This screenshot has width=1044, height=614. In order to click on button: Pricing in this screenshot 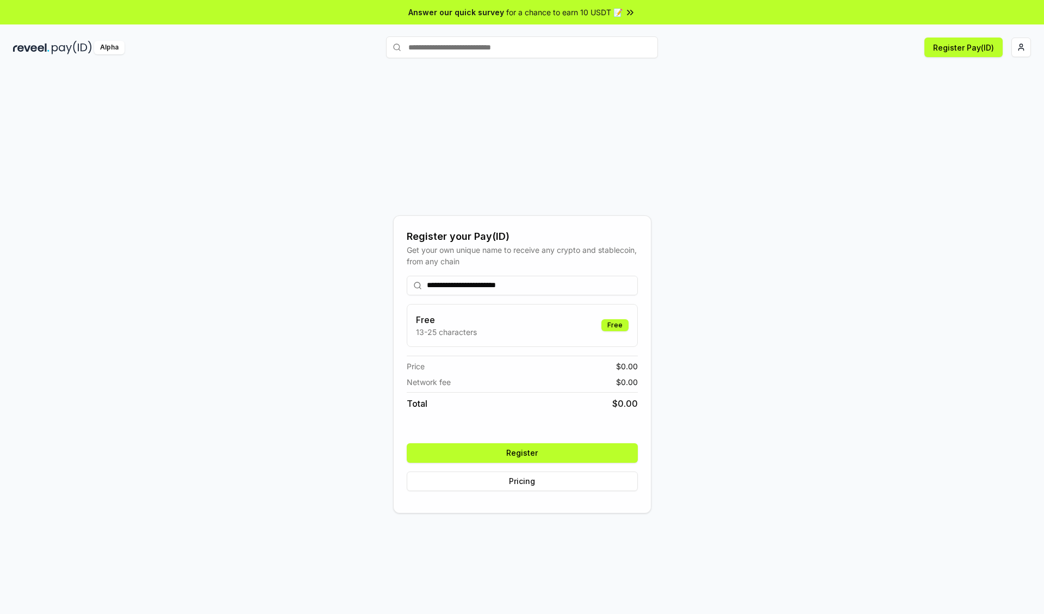, I will do `click(522, 481)`.